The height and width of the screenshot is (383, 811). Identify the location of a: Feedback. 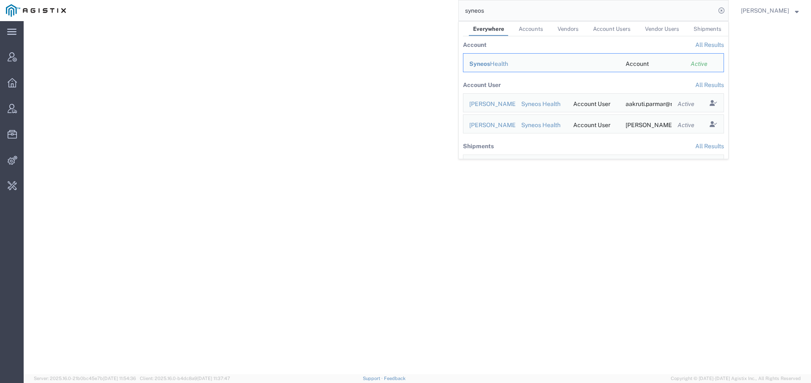
(395, 379).